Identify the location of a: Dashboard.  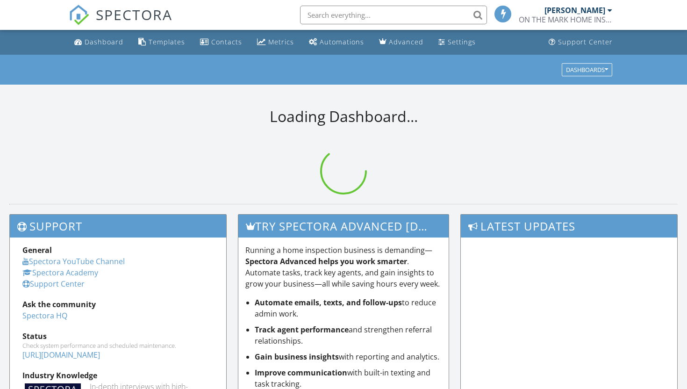
(99, 42).